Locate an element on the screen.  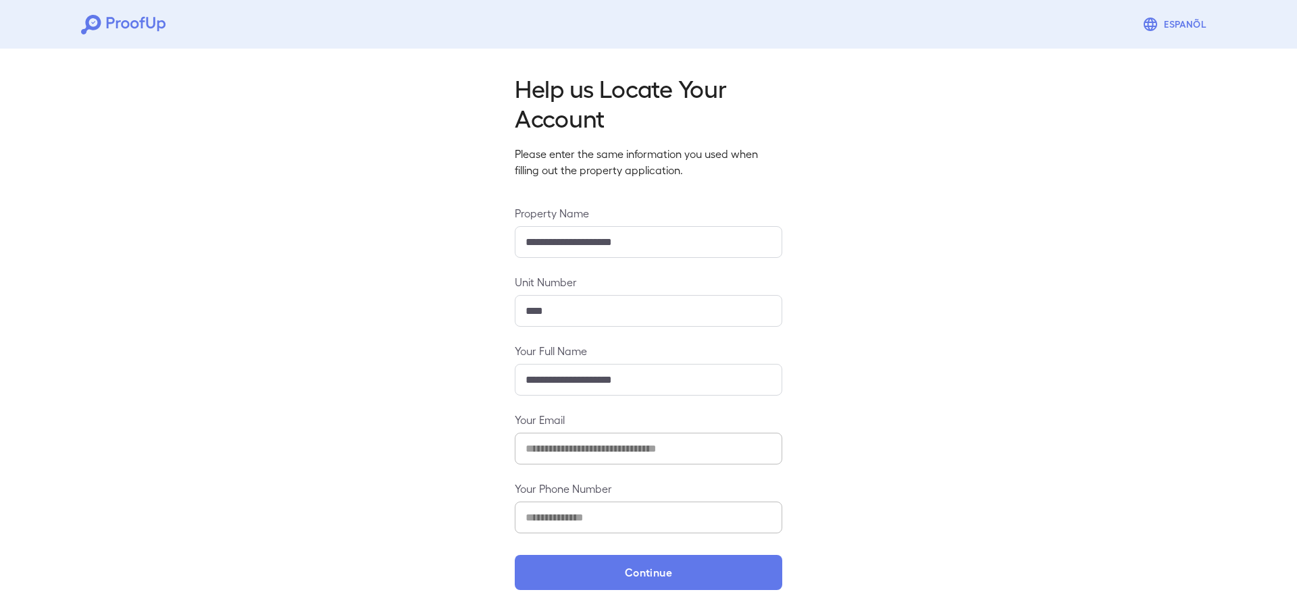
label: Your Email is located at coordinates (649, 420).